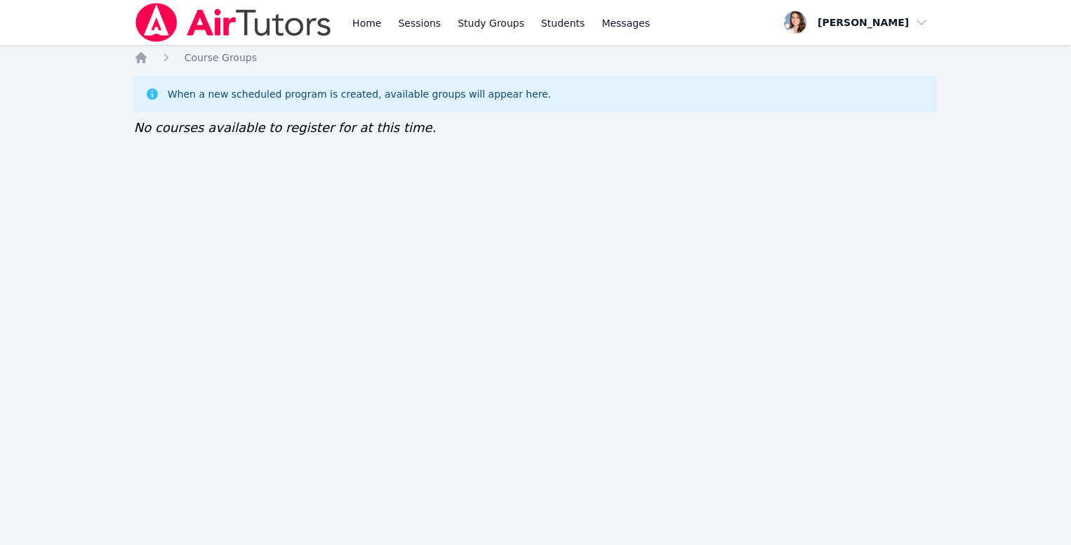 Image resolution: width=1071 pixels, height=545 pixels. I want to click on span: Course Groups, so click(220, 58).